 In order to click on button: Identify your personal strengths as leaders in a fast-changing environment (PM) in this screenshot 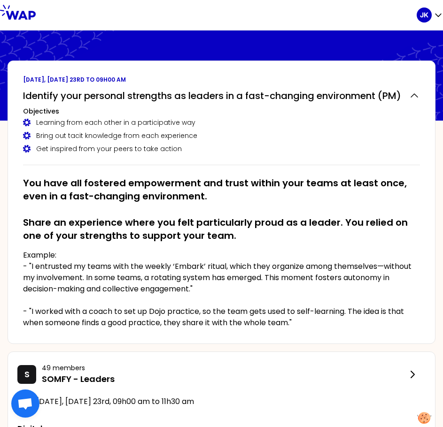, I will do `click(221, 96)`.